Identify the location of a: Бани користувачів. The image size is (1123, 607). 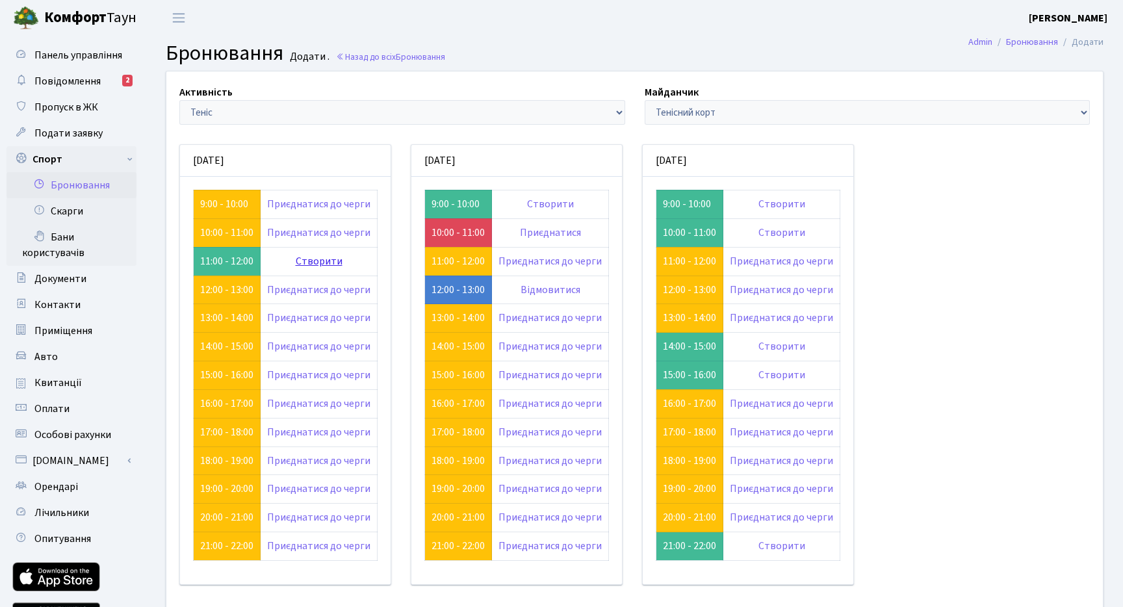
(71, 245).